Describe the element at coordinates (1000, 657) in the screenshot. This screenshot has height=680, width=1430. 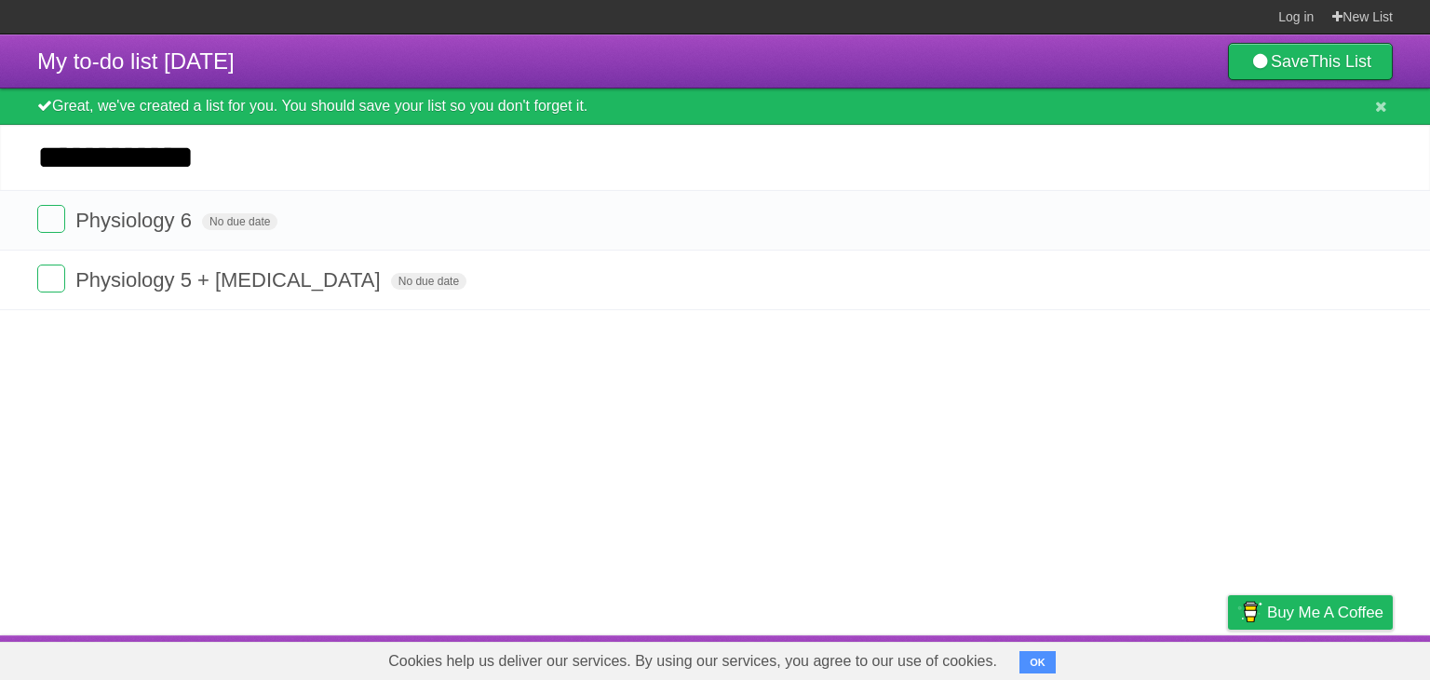
I see `a: About` at that location.